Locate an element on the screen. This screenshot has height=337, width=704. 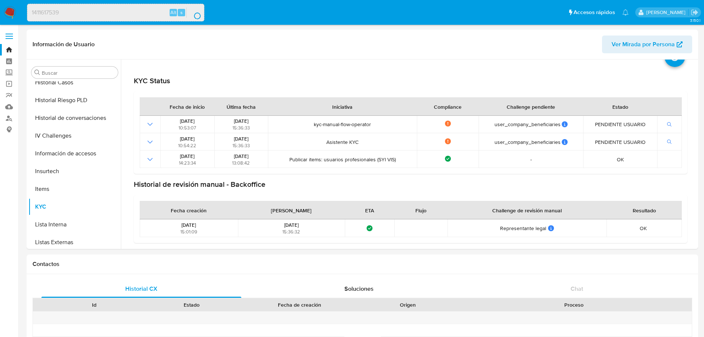
span: Alt is located at coordinates (173, 12).